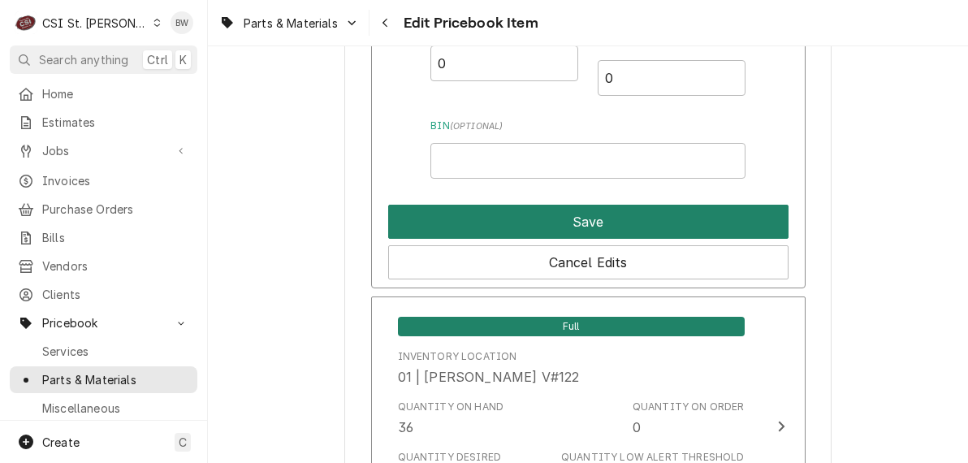 This screenshot has height=463, width=968. Describe the element at coordinates (571, 326) in the screenshot. I see `span: Full` at that location.